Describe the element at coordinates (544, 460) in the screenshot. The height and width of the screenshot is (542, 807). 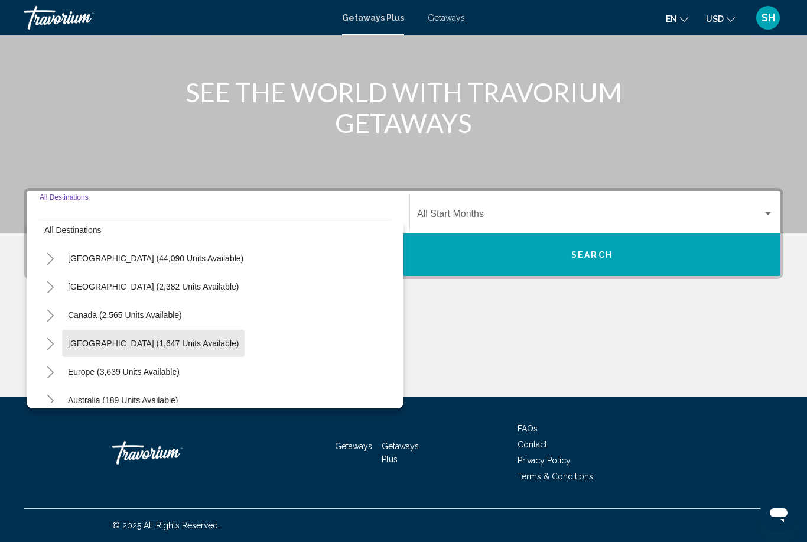
I see `span: Privacy Policy` at that location.